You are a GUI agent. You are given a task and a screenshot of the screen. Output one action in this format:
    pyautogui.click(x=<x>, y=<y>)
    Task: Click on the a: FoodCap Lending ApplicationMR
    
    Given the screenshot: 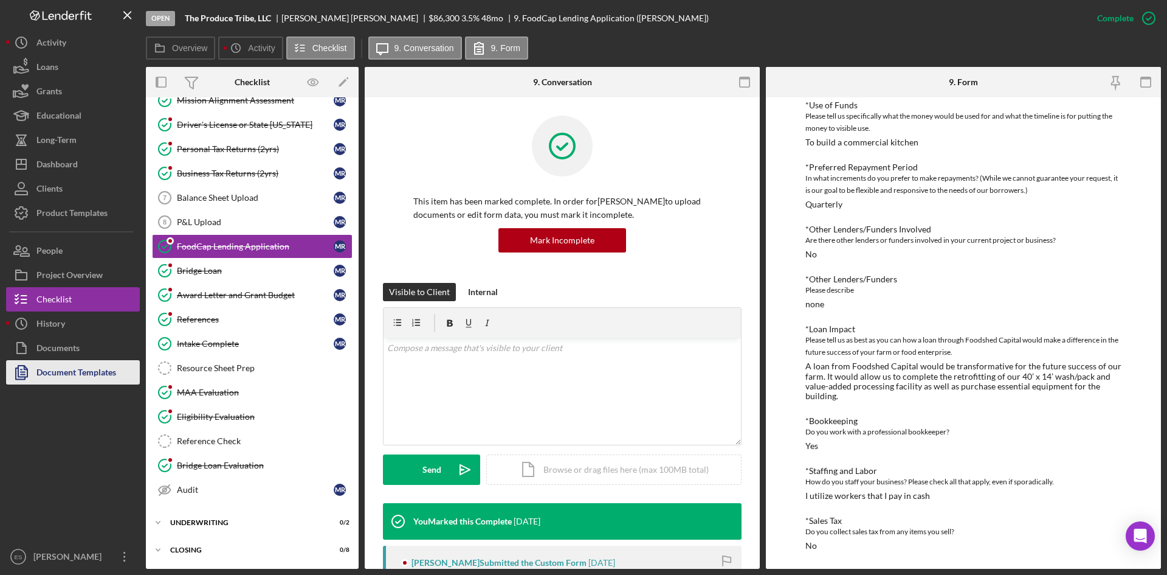 What is the action you would take?
    pyautogui.click(x=252, y=246)
    